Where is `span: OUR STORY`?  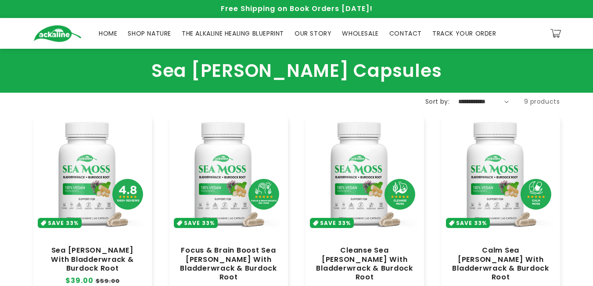
span: OUR STORY is located at coordinates (313, 33).